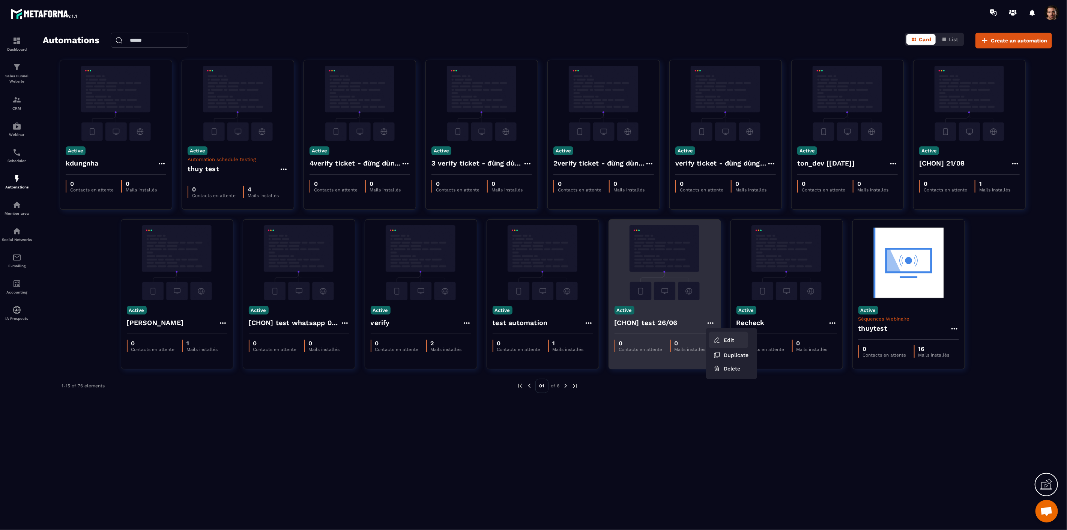  I want to click on span: Card, so click(925, 39).